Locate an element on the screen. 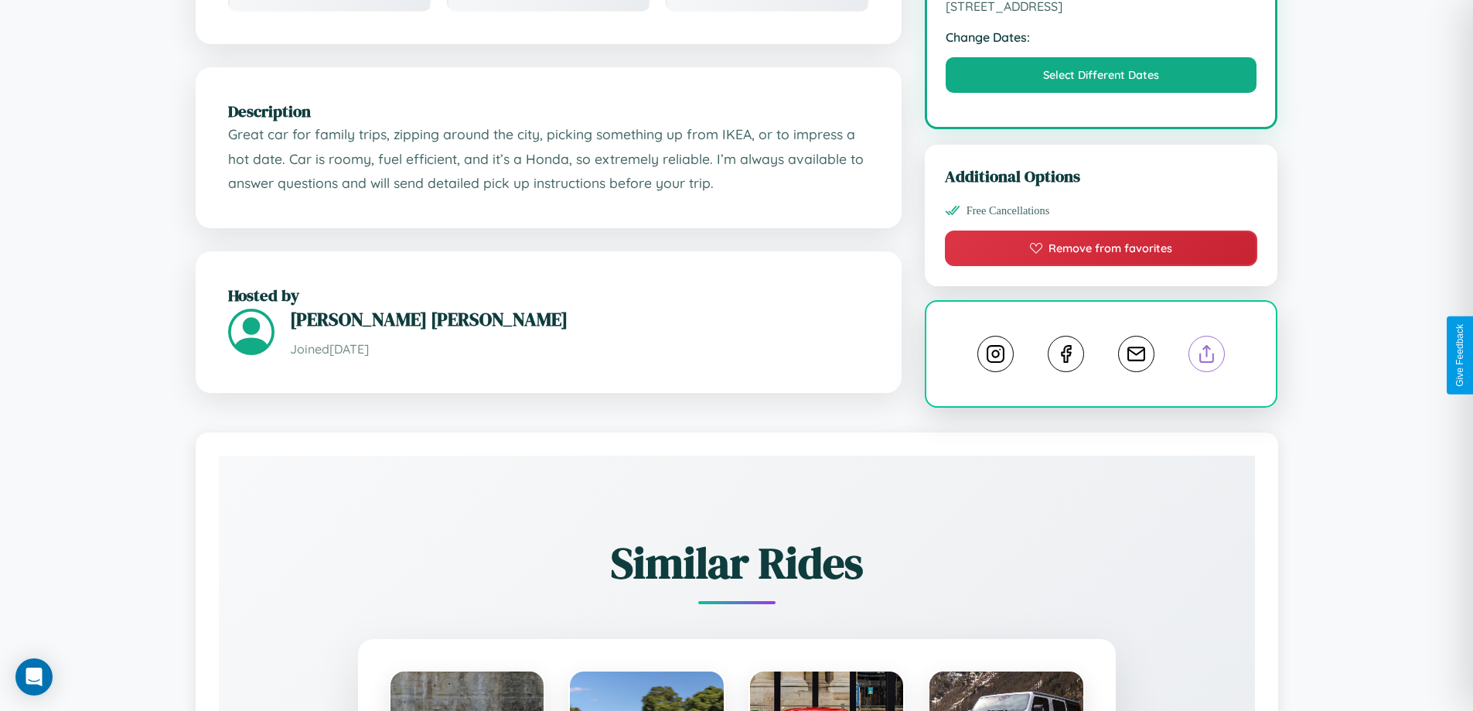  div: Give Feedback is located at coordinates (1460, 355).